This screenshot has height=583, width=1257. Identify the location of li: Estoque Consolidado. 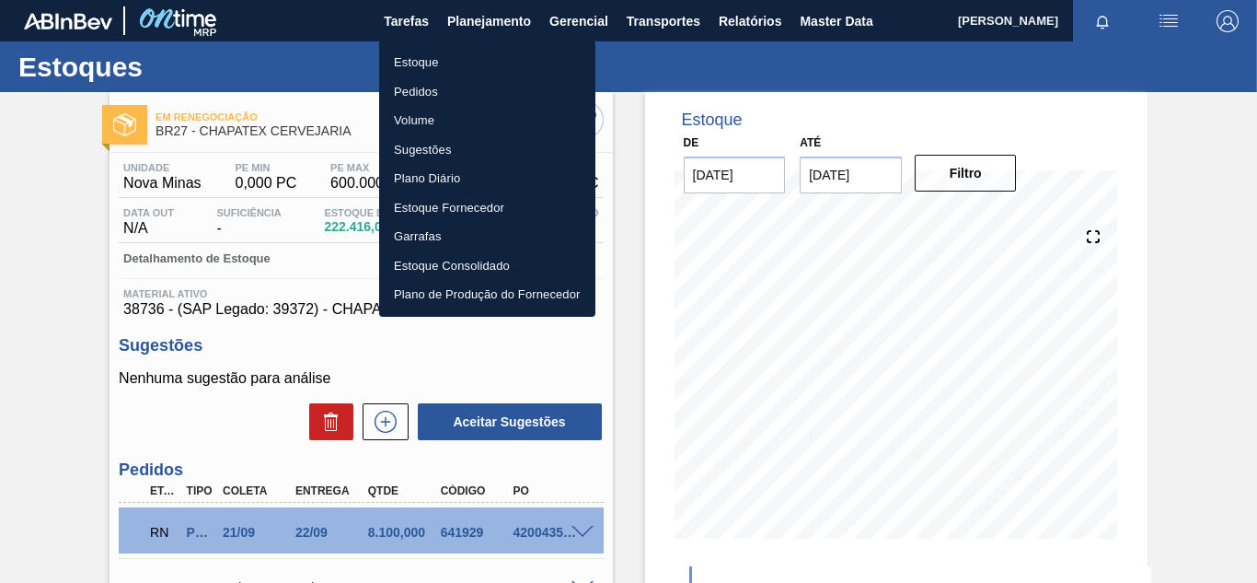
(487, 266).